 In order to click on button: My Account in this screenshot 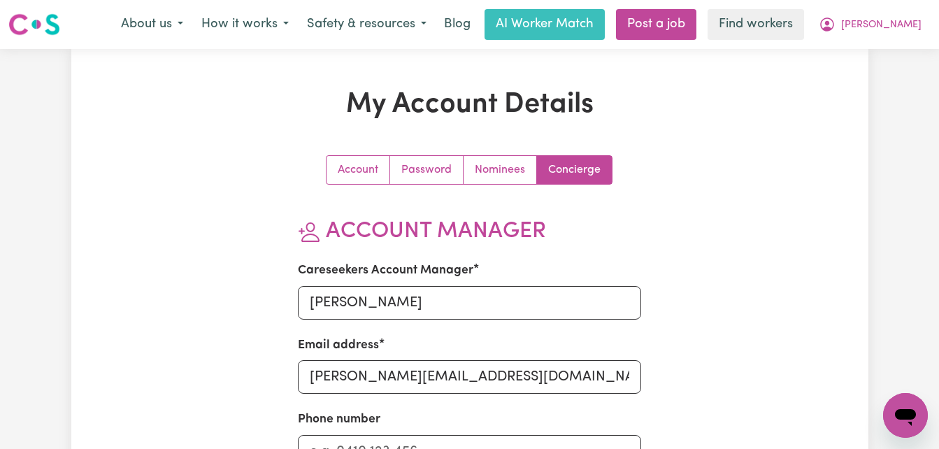, I will do `click(870, 24)`.